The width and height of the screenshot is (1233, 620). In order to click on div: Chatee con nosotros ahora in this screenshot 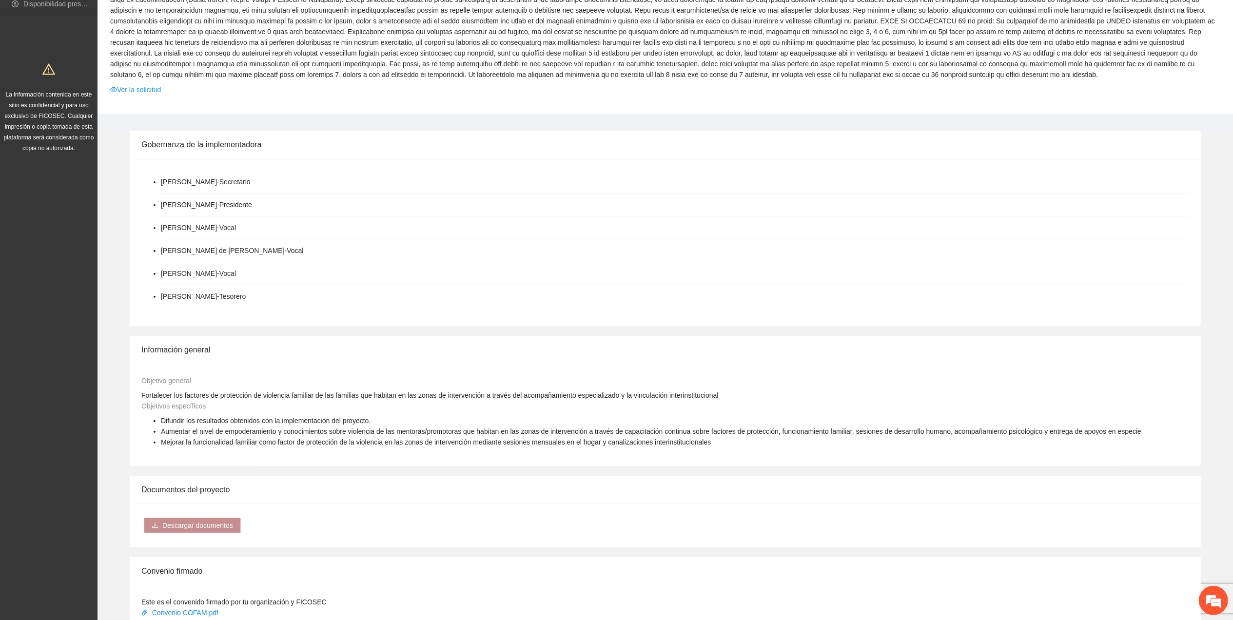, I will do `click(107, 56)`.